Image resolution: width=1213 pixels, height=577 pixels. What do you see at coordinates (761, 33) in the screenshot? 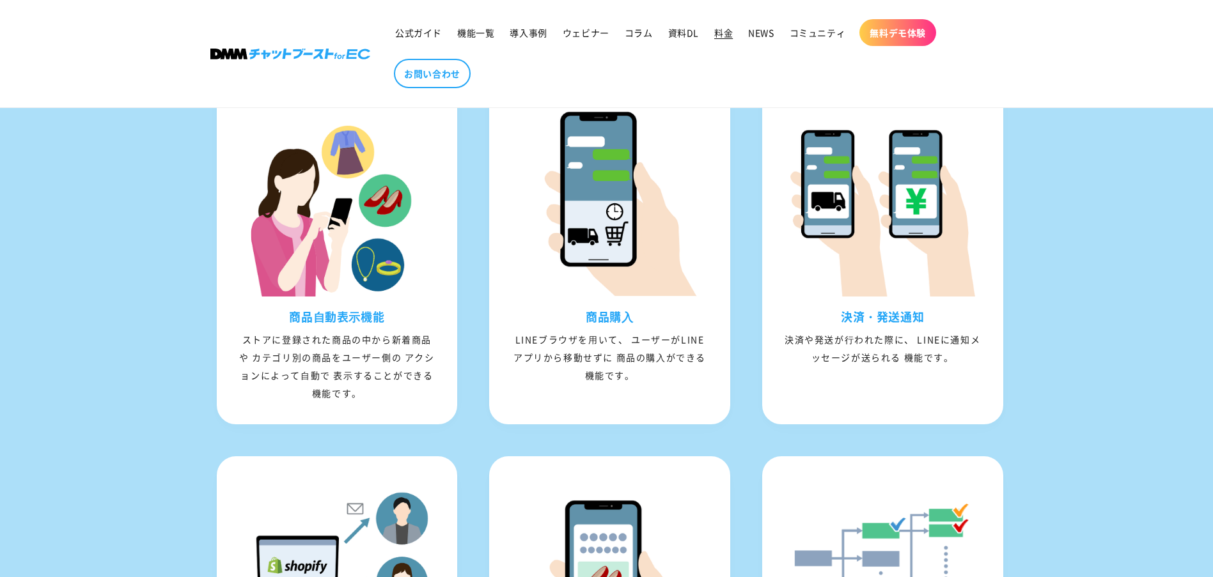
I see `a: NEWS` at bounding box center [761, 33].